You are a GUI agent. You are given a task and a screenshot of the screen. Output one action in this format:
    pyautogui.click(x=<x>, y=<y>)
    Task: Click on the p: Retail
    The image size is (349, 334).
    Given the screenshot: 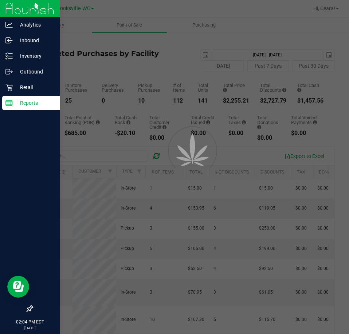 What is the action you would take?
    pyautogui.click(x=35, y=87)
    